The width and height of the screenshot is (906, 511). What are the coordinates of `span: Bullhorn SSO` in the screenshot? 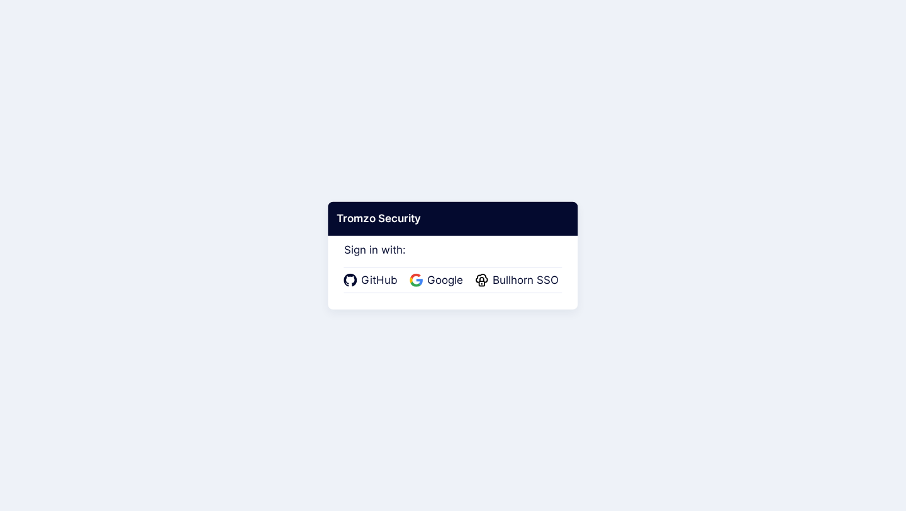 It's located at (525, 281).